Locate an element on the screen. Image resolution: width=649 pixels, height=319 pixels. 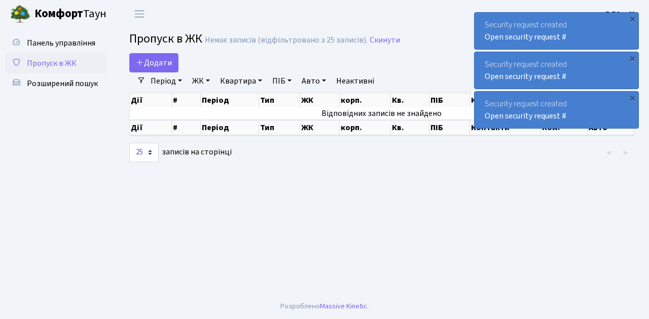
b: ВЛ2 -. К. is located at coordinates (621, 14).